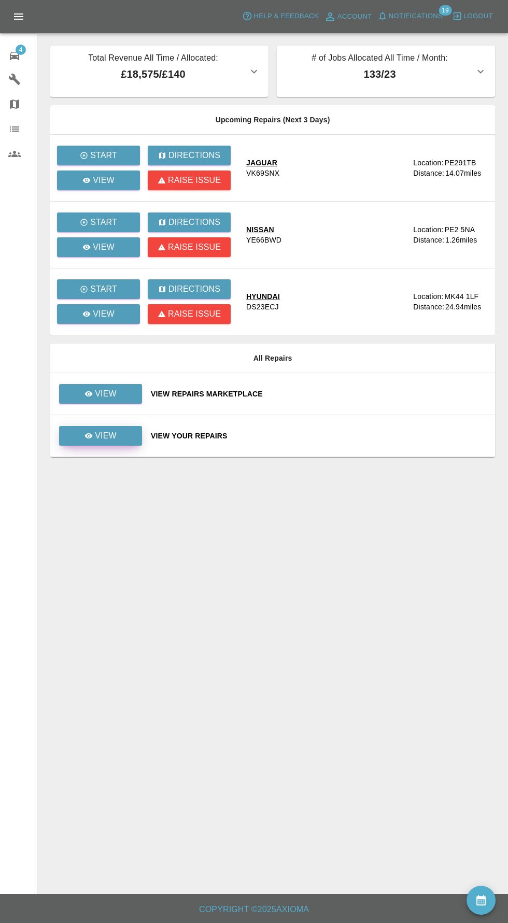 Image resolution: width=508 pixels, height=923 pixels. What do you see at coordinates (319, 394) in the screenshot?
I see `a: View Repairs Marketplace` at bounding box center [319, 394].